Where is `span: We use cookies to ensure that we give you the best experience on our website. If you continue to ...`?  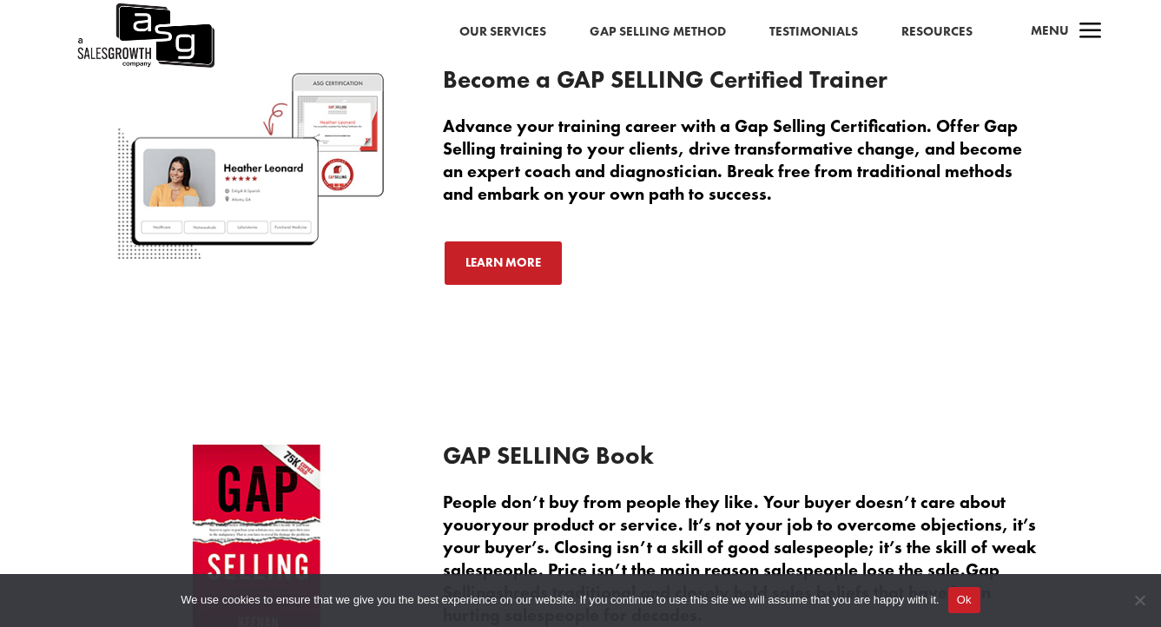
span: We use cookies to ensure that we give you the best experience on our website. If you continue to ... is located at coordinates (559, 600).